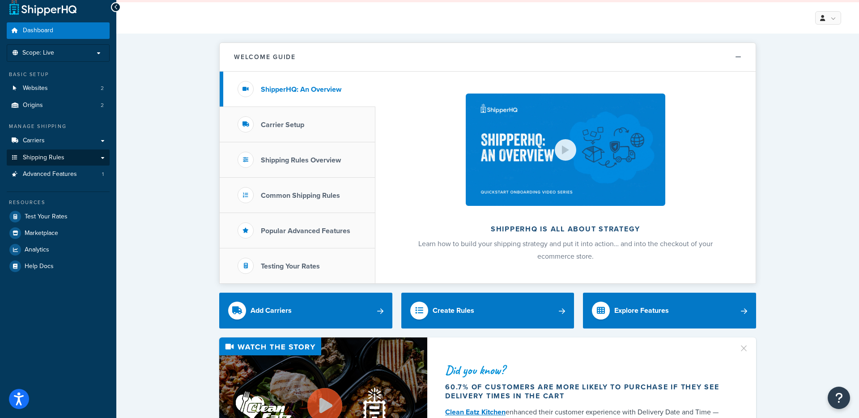 The width and height of the screenshot is (859, 418). I want to click on h3: Carrier Setup, so click(282, 125).